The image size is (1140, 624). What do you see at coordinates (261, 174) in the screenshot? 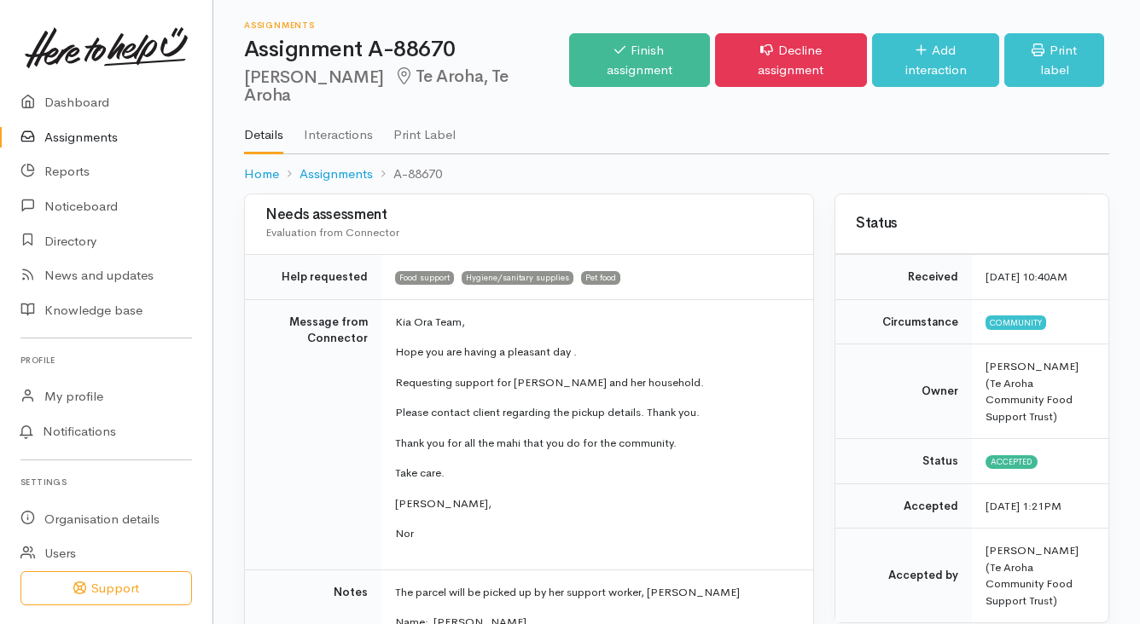
I see `a: Home` at bounding box center [261, 174].